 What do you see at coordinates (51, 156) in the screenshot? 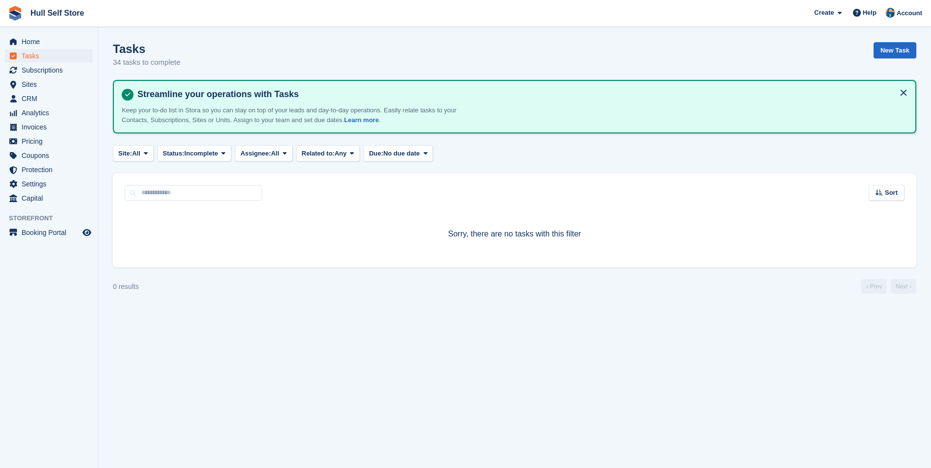
I see `span: Coupons` at bounding box center [51, 156].